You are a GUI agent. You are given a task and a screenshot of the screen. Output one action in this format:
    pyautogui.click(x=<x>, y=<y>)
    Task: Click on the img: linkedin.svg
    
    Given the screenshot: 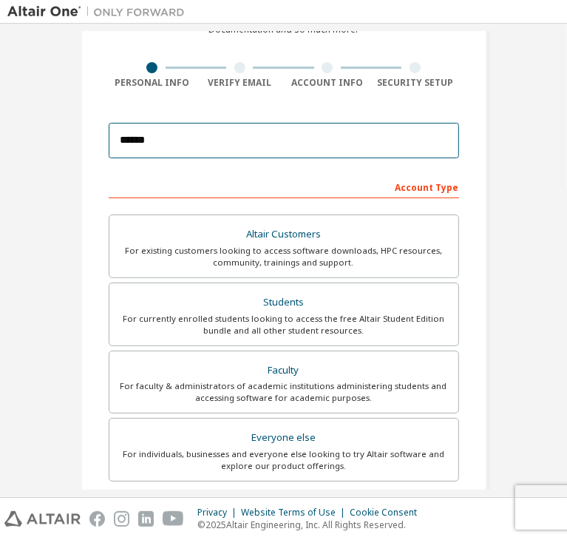 What is the action you would take?
    pyautogui.click(x=146, y=518)
    